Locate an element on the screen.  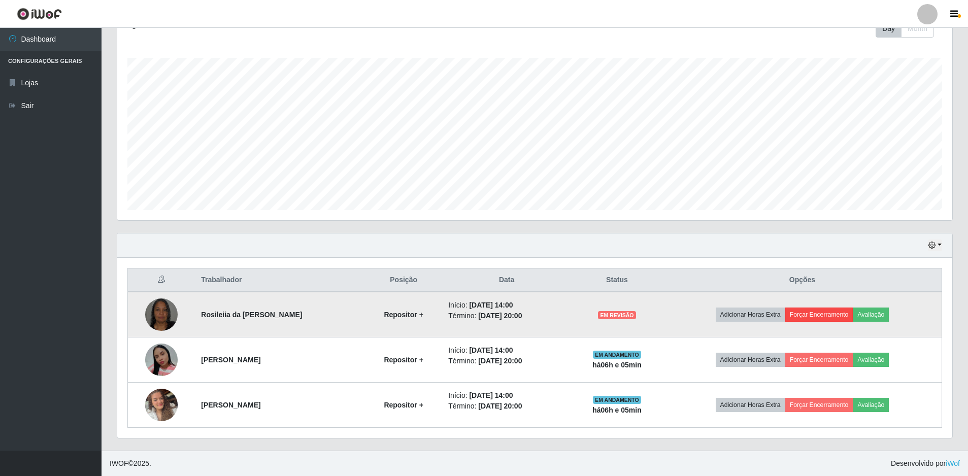
img: 1756127287806.jpeg is located at coordinates (161, 360).